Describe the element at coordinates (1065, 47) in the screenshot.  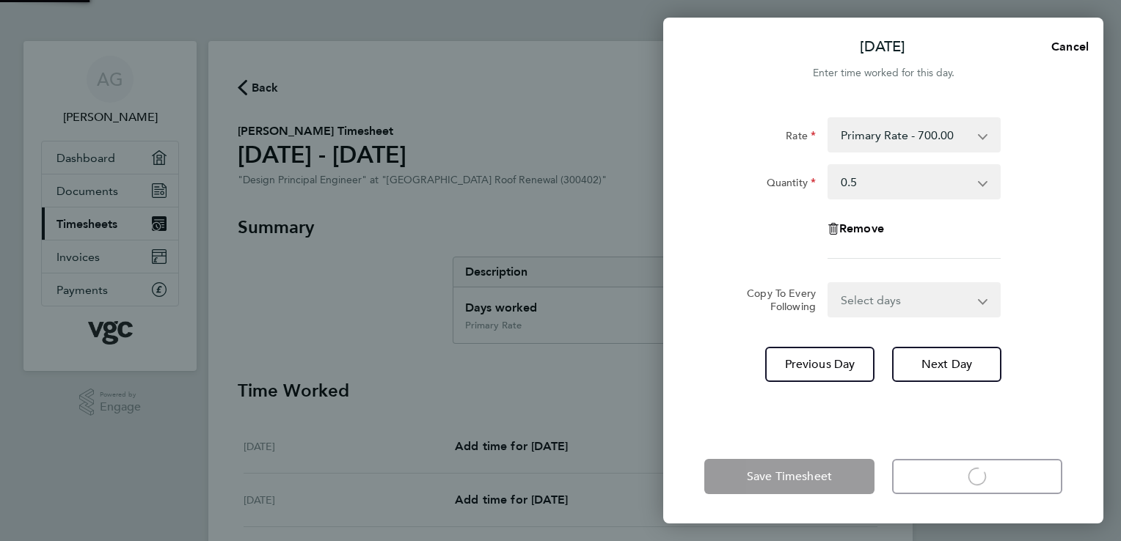
I see `button: Cancel` at that location.